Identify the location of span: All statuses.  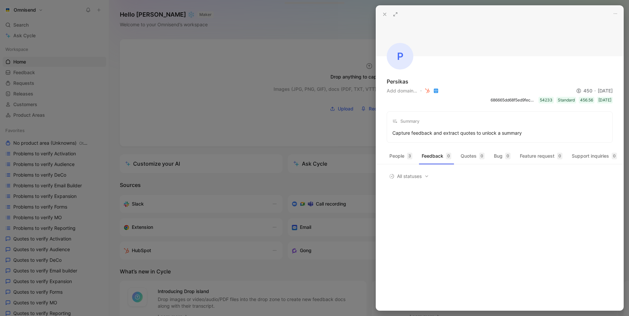
(409, 176).